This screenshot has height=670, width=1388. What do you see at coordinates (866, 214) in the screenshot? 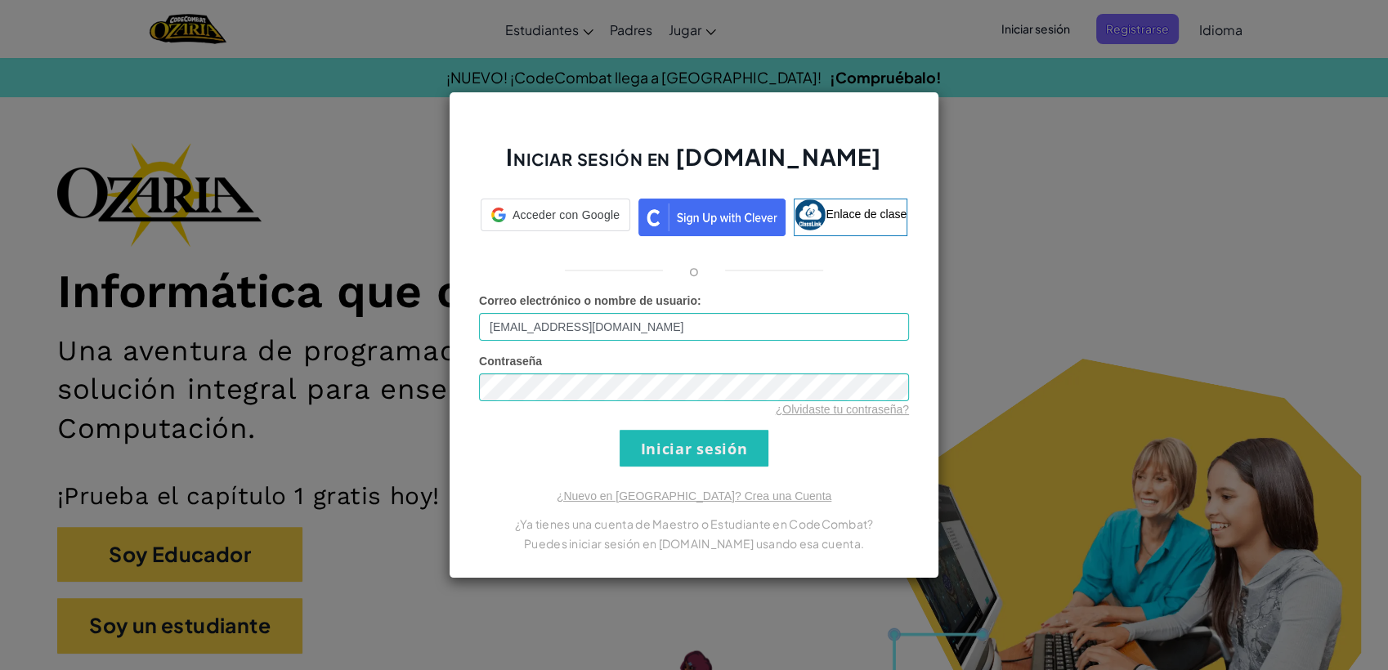
I see `span: Enlace de clase` at bounding box center [866, 214].